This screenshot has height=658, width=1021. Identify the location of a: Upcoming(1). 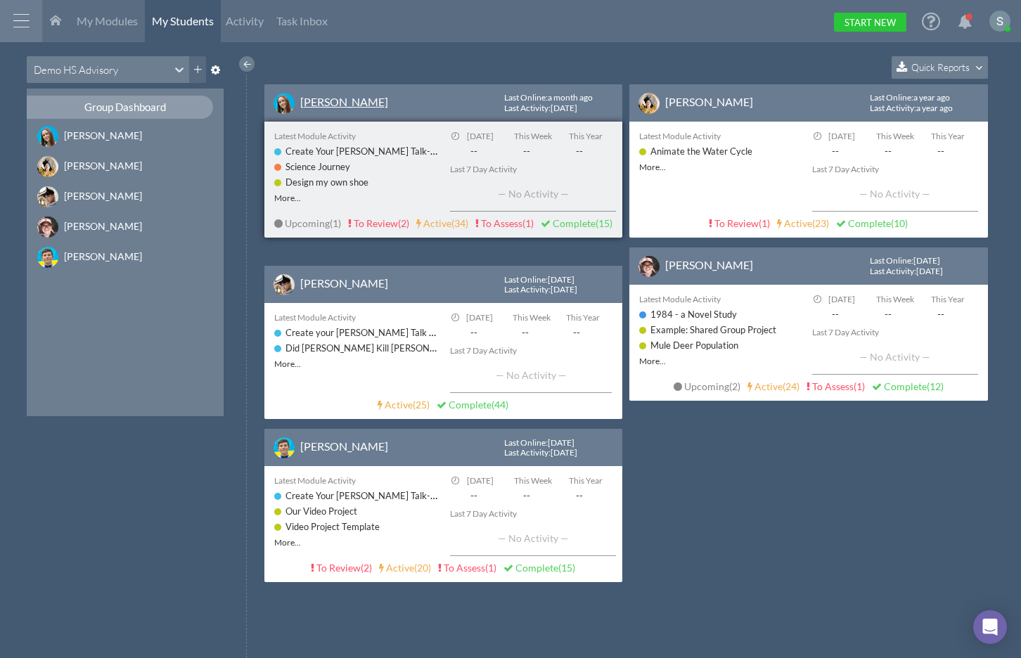
(307, 223).